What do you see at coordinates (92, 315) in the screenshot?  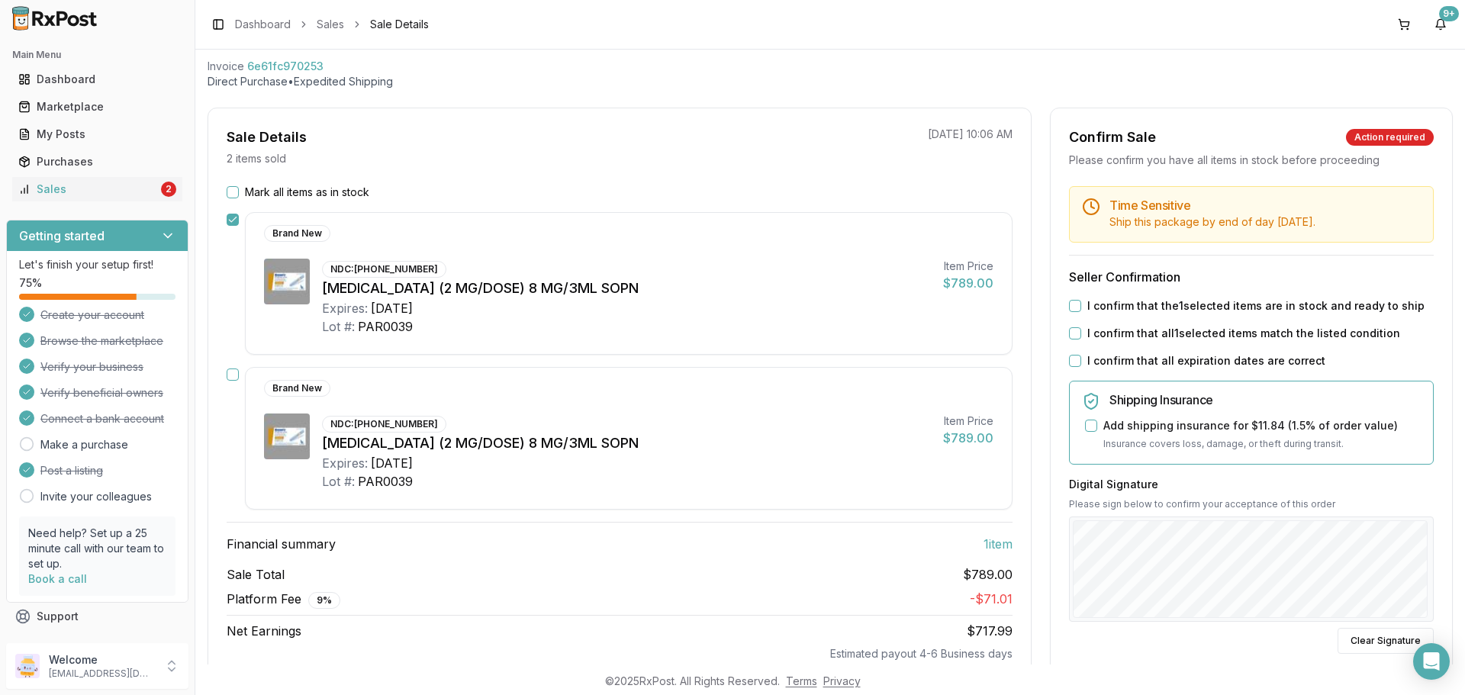 I see `span: Create your account` at bounding box center [92, 315].